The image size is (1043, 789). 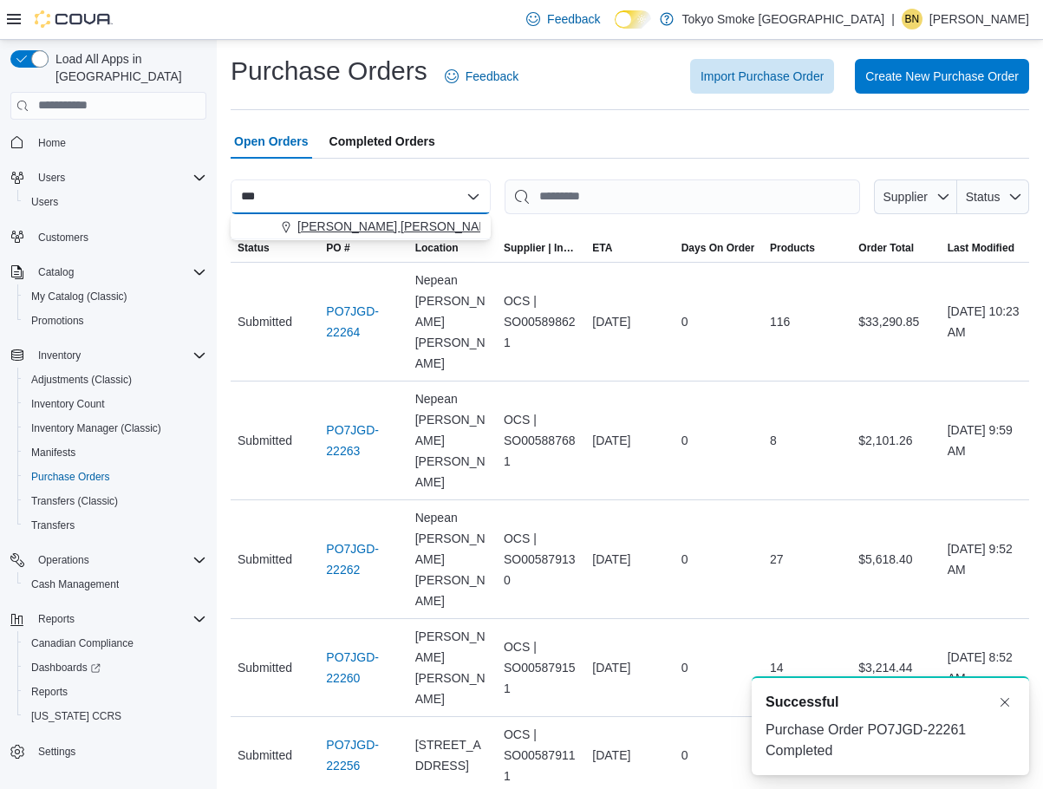 What do you see at coordinates (119, 560) in the screenshot?
I see `span: Operations` at bounding box center [119, 560].